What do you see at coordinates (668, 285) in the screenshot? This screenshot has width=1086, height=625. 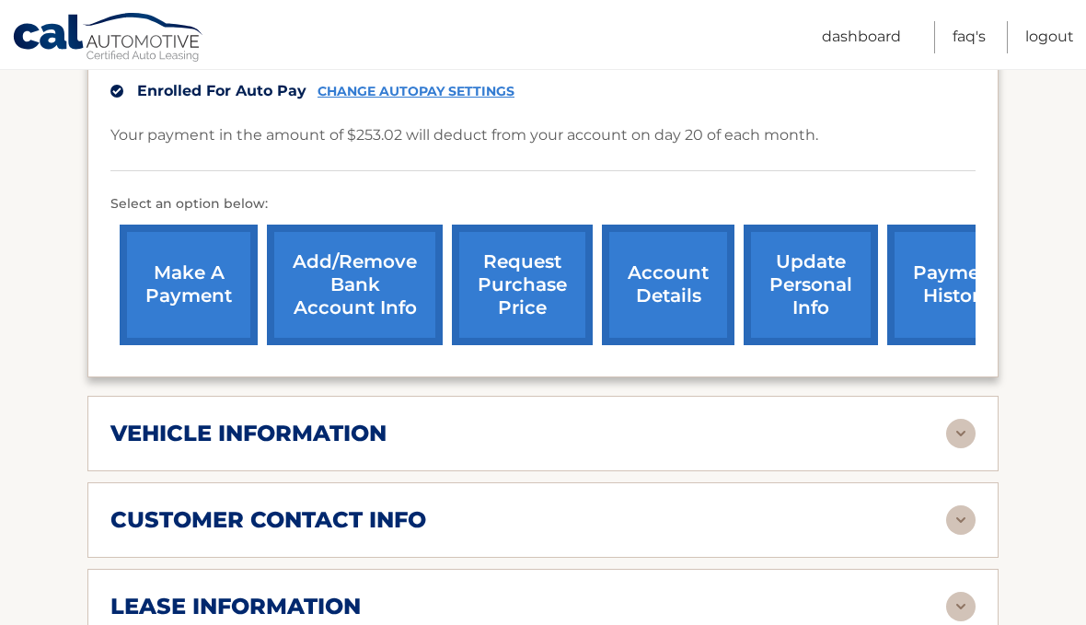 I see `a: account details` at bounding box center [668, 285].